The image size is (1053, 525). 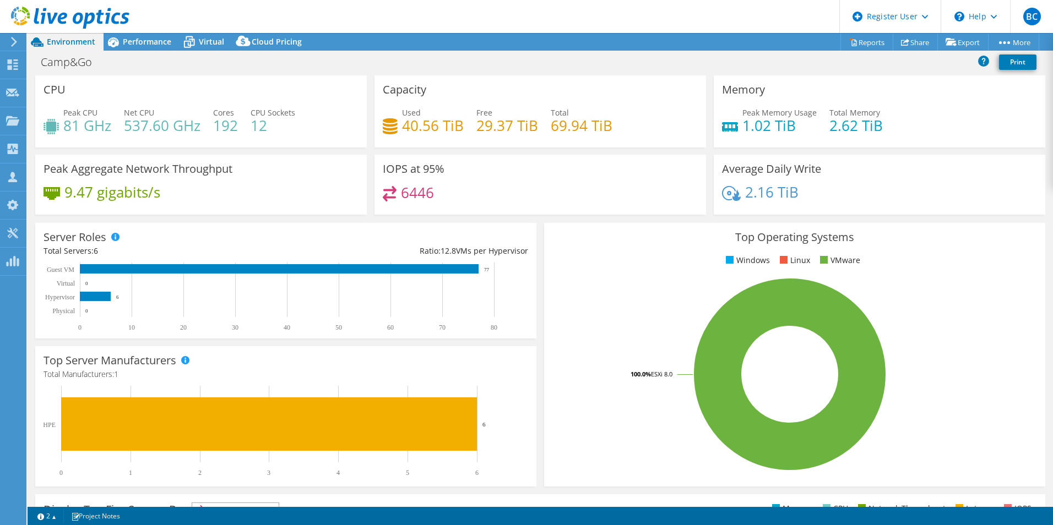 I want to click on h4: 537.60 GHz, so click(x=162, y=126).